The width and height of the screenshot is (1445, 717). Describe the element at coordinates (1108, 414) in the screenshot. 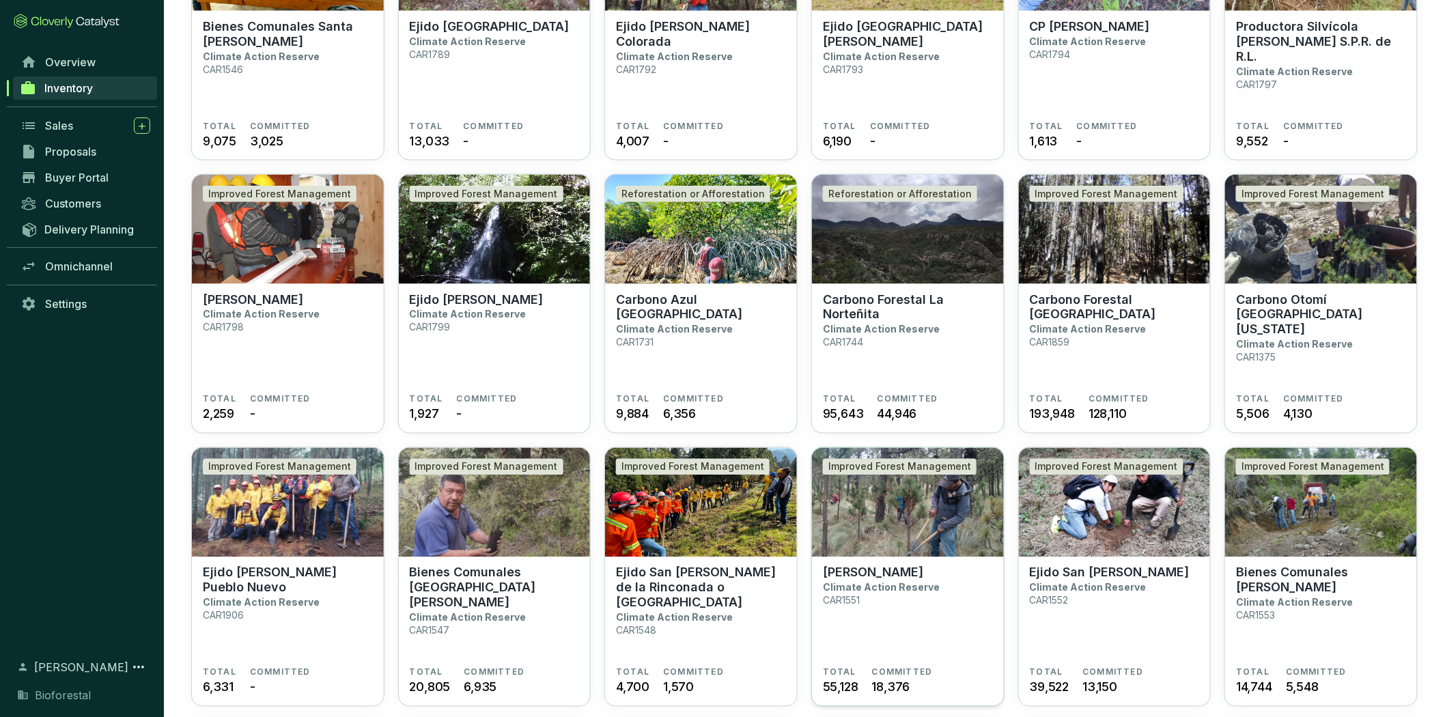

I see `span: 128,110` at that location.